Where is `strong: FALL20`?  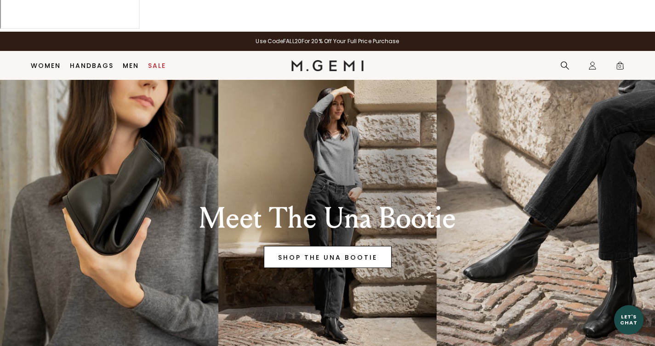
strong: FALL20 is located at coordinates (292, 41).